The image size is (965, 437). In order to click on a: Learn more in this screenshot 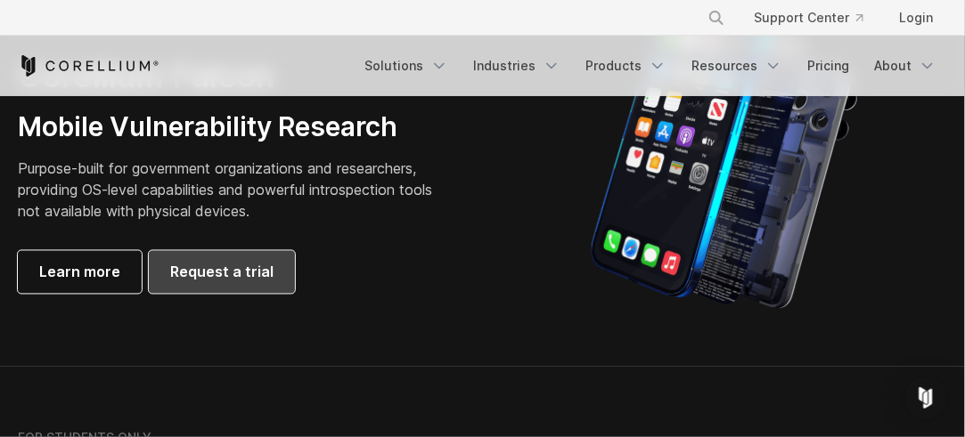, I will do `click(79, 273)`.